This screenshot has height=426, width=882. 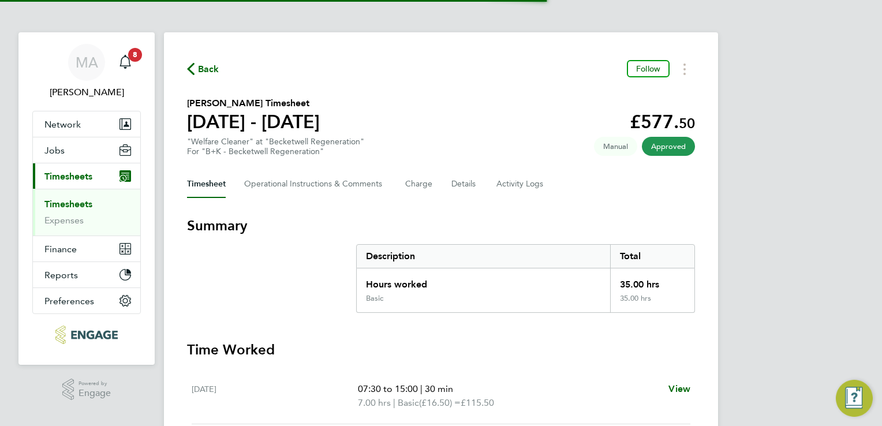 What do you see at coordinates (87, 150) in the screenshot?
I see `button: Jobs` at bounding box center [87, 150].